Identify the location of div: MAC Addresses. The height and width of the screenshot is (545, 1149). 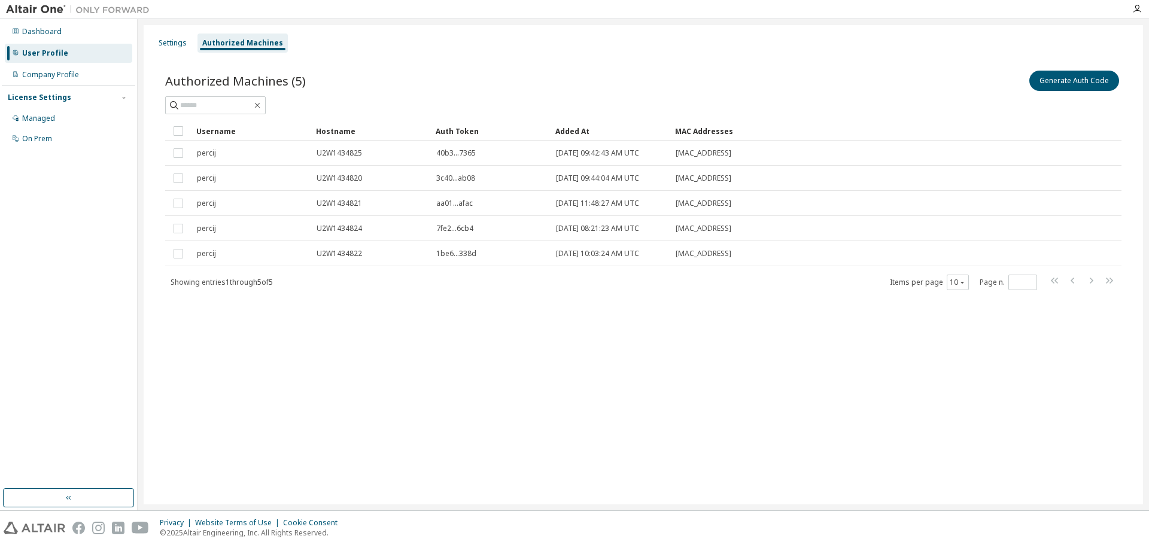
(835, 131).